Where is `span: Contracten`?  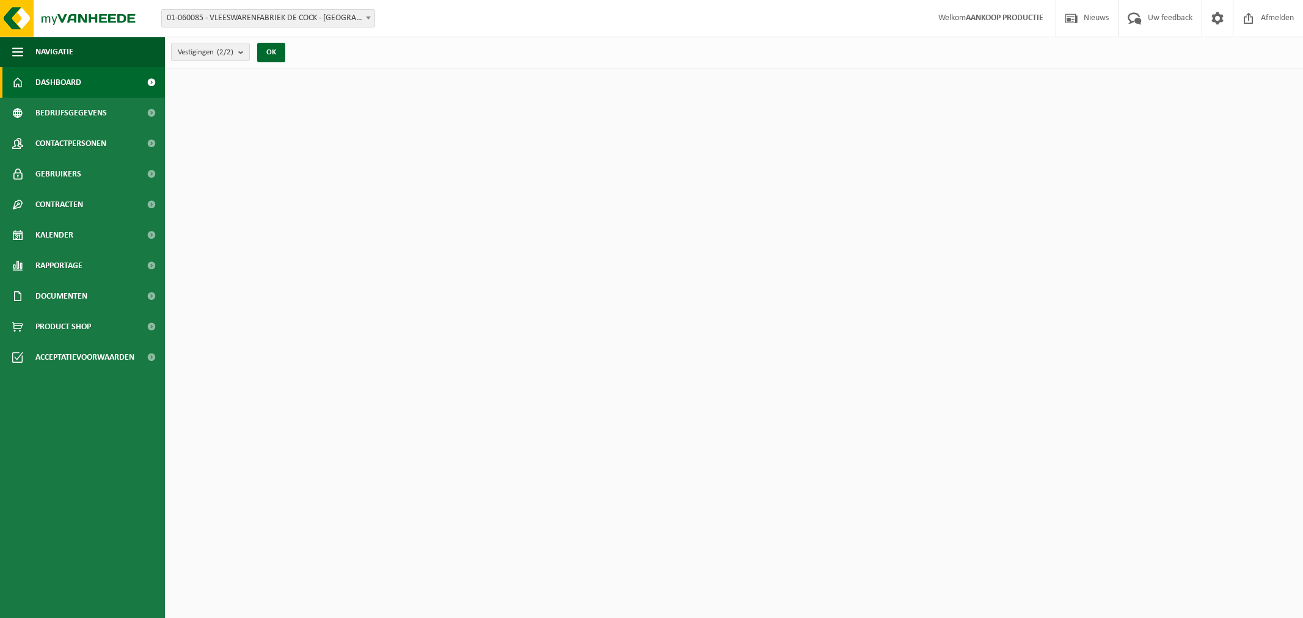 span: Contracten is located at coordinates (59, 205).